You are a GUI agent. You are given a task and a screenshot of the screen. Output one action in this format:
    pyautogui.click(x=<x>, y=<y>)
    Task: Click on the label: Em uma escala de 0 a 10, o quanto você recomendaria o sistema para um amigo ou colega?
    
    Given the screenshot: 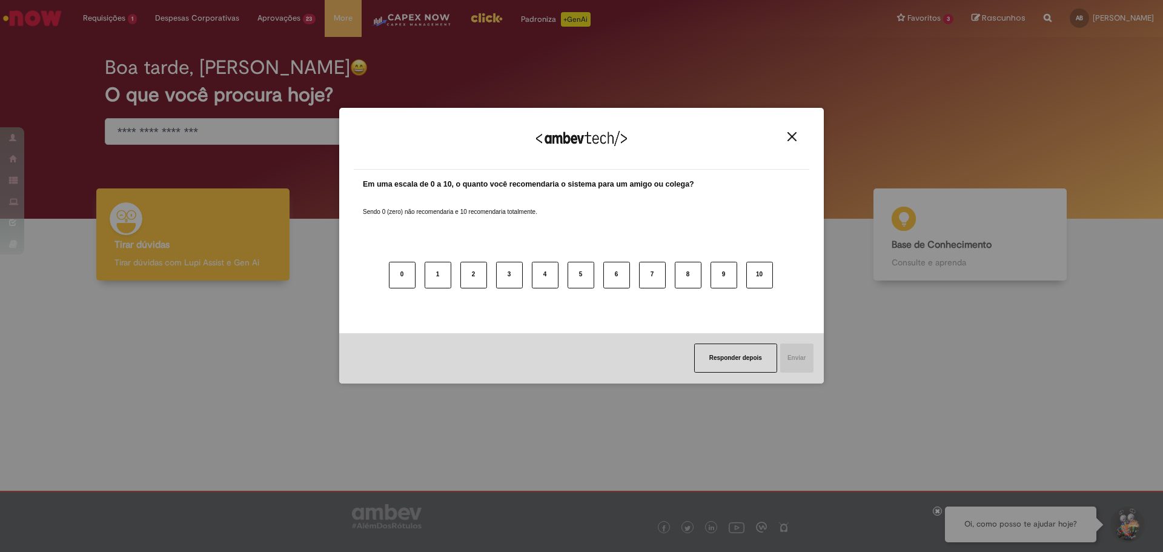 What is the action you would take?
    pyautogui.click(x=528, y=184)
    